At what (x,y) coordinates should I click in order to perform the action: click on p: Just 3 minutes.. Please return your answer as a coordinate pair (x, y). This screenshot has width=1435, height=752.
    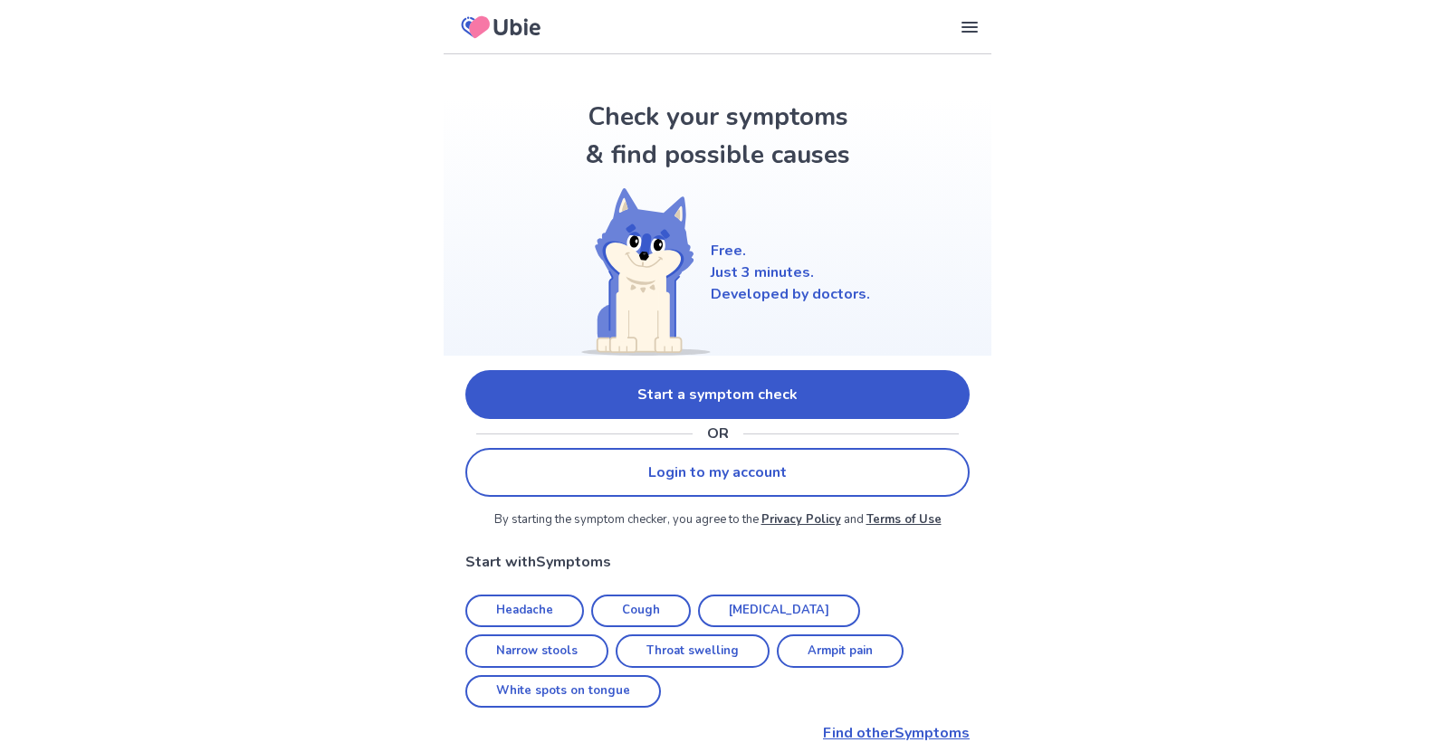
    Looking at the image, I should click on (790, 273).